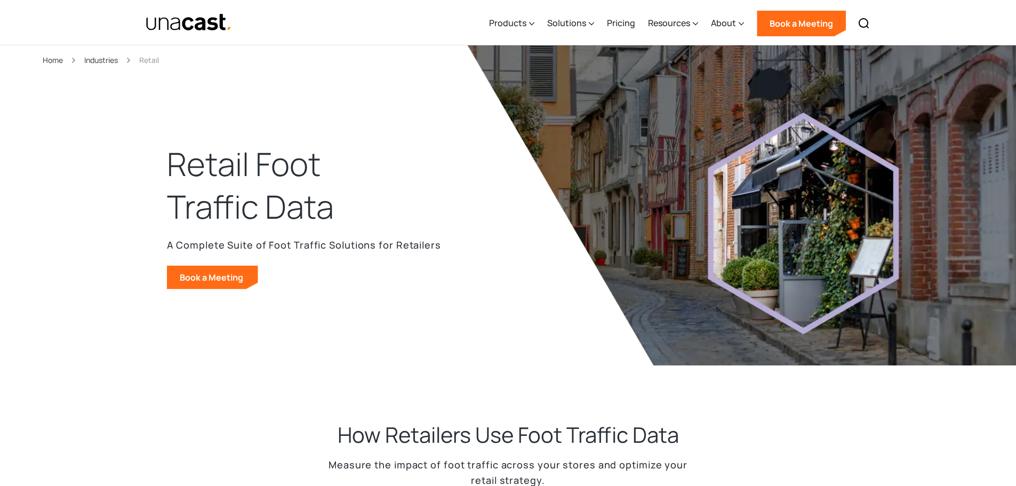  What do you see at coordinates (101, 60) in the screenshot?
I see `a: Industries` at bounding box center [101, 60].